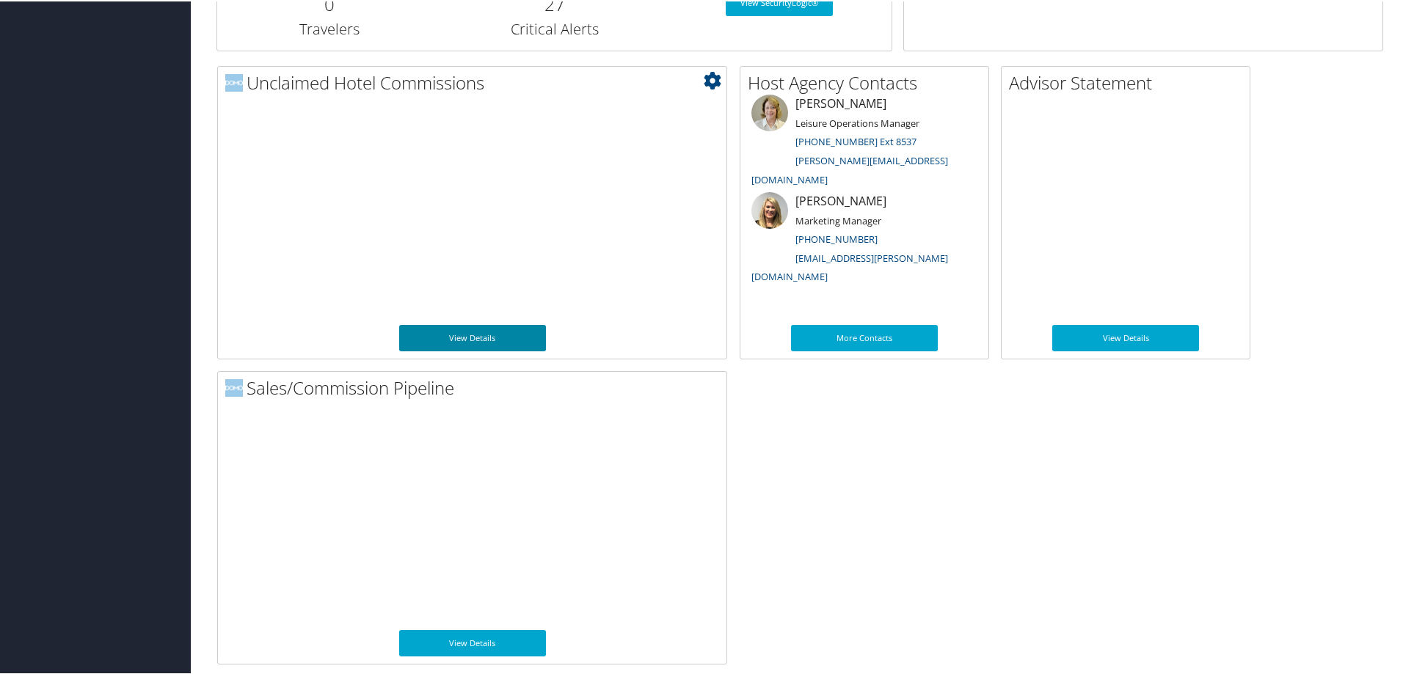 This screenshot has height=674, width=1403. What do you see at coordinates (475, 81) in the screenshot?
I see `h2: Unclaimed Hotel Commissions` at bounding box center [475, 81].